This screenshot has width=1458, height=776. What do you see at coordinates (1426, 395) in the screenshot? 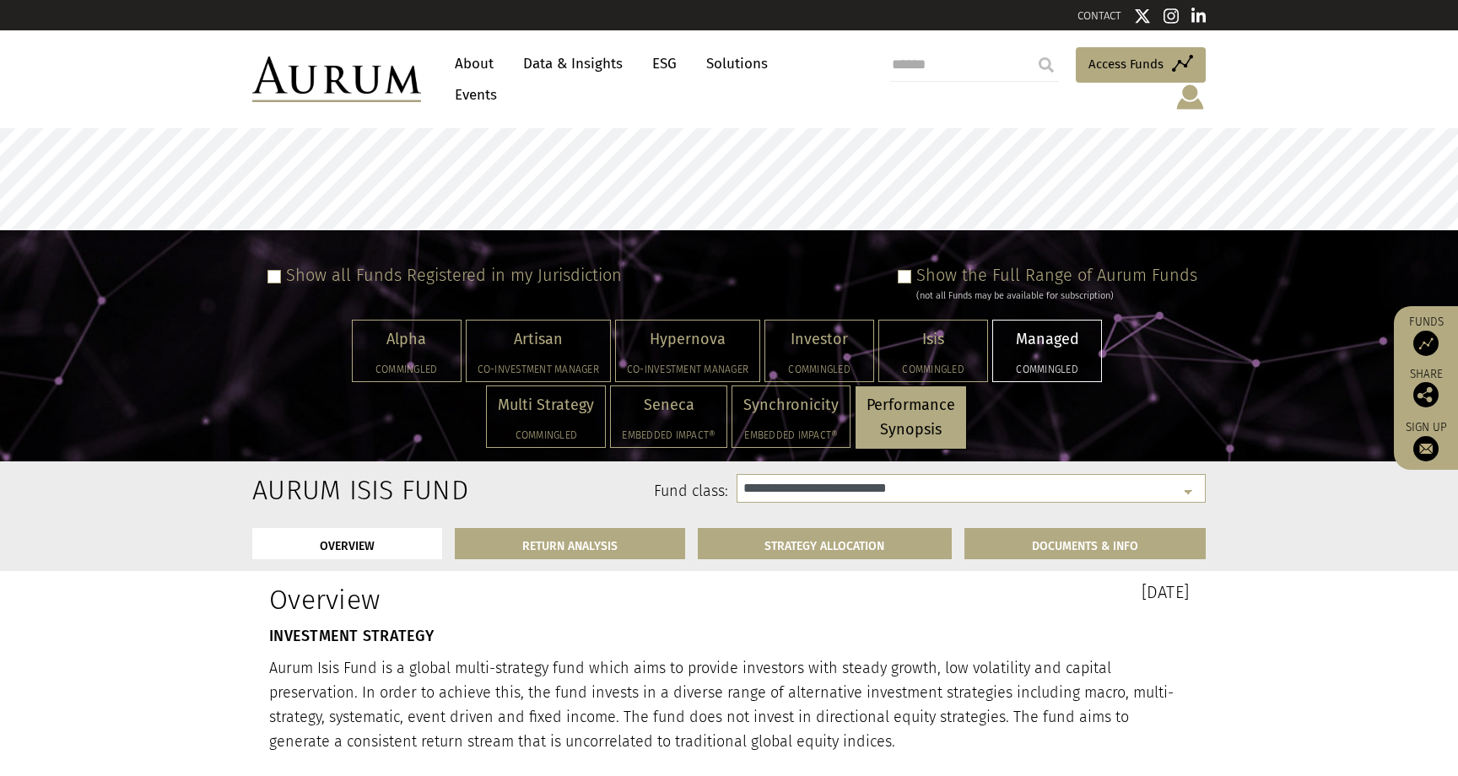
I see `img: Share this post` at bounding box center [1426, 395].